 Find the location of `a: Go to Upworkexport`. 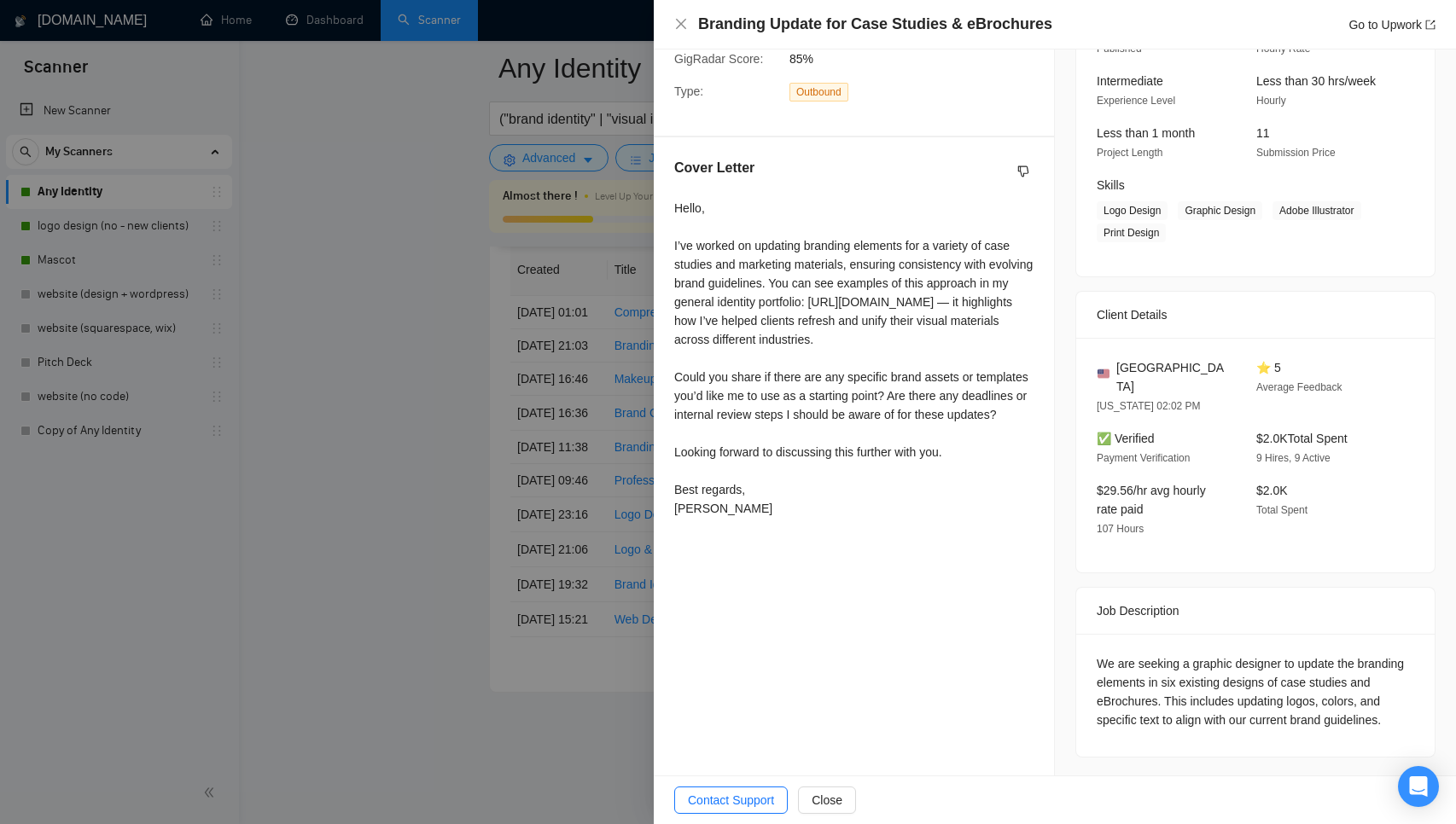

a: Go to Upworkexport is located at coordinates (1391, 25).